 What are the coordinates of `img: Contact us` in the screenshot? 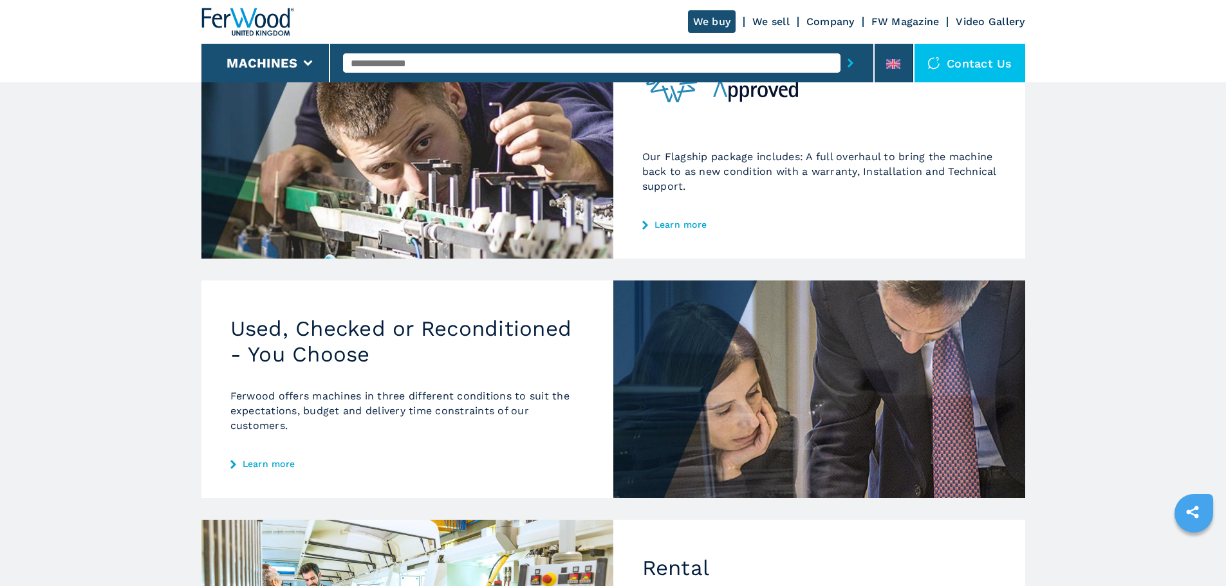 It's located at (933, 63).